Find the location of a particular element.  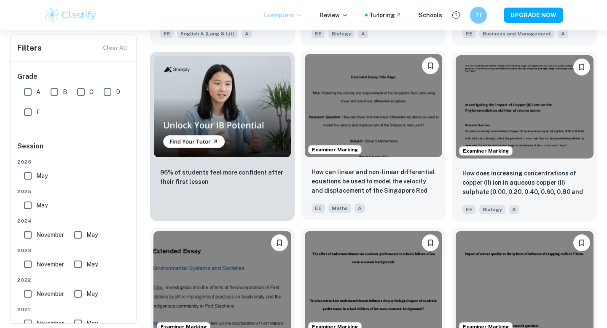

a: Examiner MarkingBookmarkHow can linear and non-linear differential equations be used to model the... is located at coordinates (374, 136).